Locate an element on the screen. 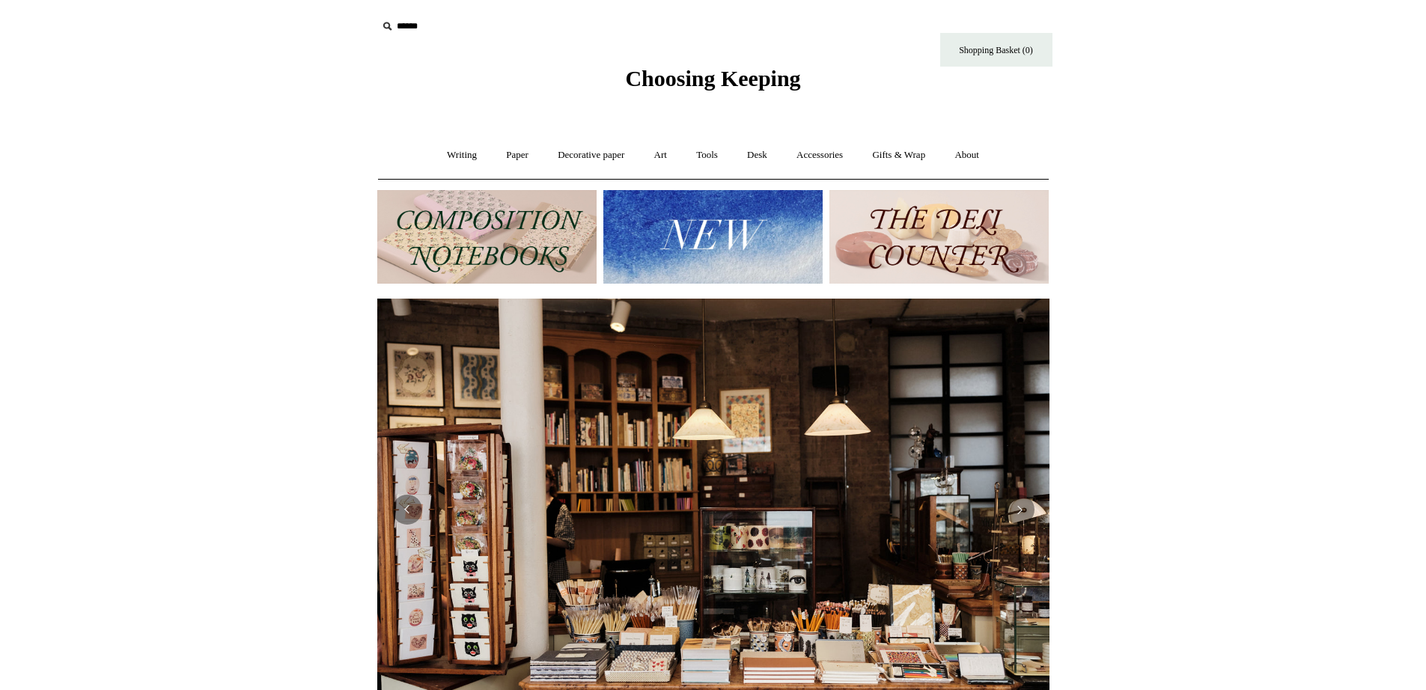 The width and height of the screenshot is (1426, 690). a: About is located at coordinates (966, 155).